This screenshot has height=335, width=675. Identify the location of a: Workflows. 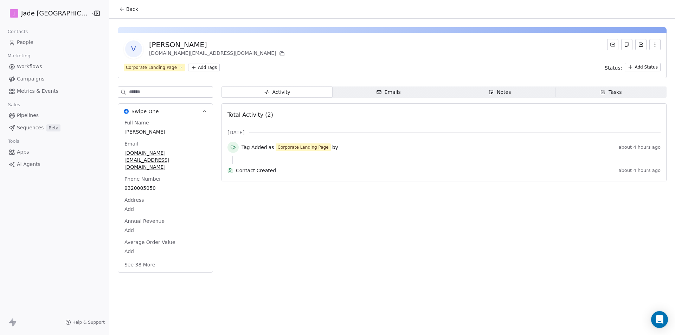
(54, 66).